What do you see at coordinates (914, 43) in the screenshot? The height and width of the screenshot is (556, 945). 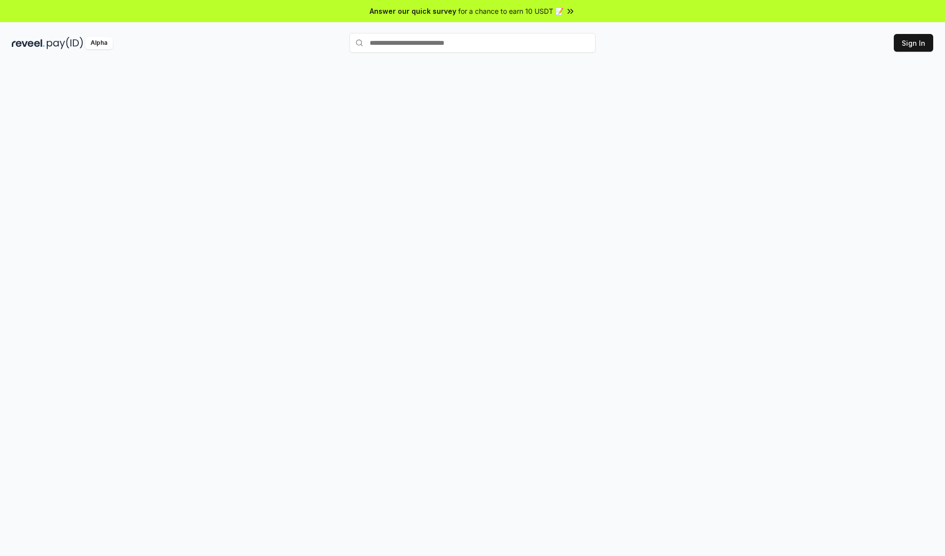 I see `button: Sign In` at bounding box center [914, 43].